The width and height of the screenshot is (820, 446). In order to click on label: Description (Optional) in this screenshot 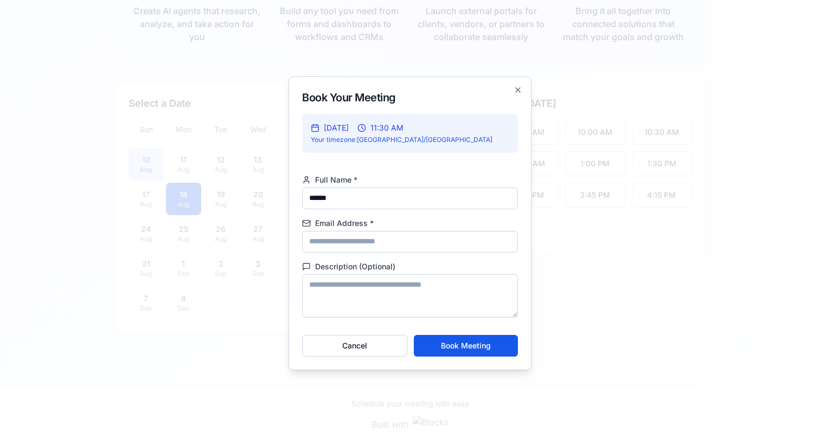, I will do `click(410, 267)`.